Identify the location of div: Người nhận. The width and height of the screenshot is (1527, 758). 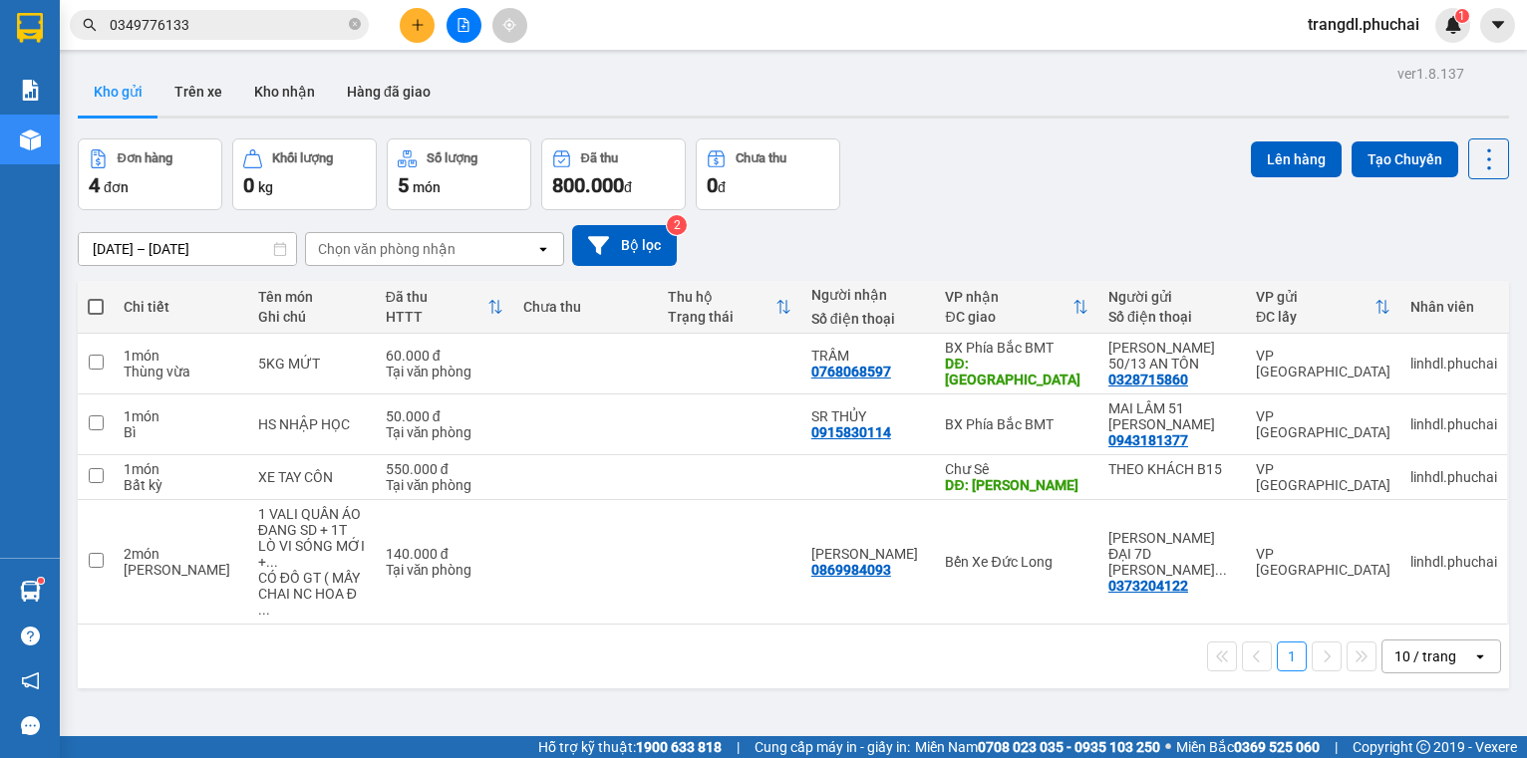
(868, 295).